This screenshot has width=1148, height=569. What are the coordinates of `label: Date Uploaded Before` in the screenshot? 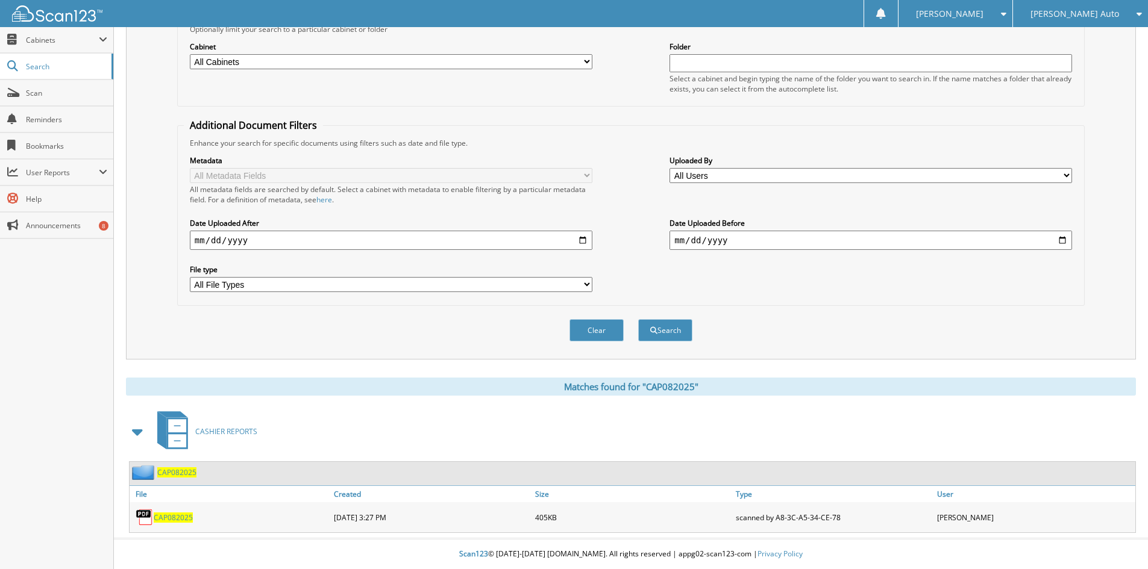 It's located at (871, 223).